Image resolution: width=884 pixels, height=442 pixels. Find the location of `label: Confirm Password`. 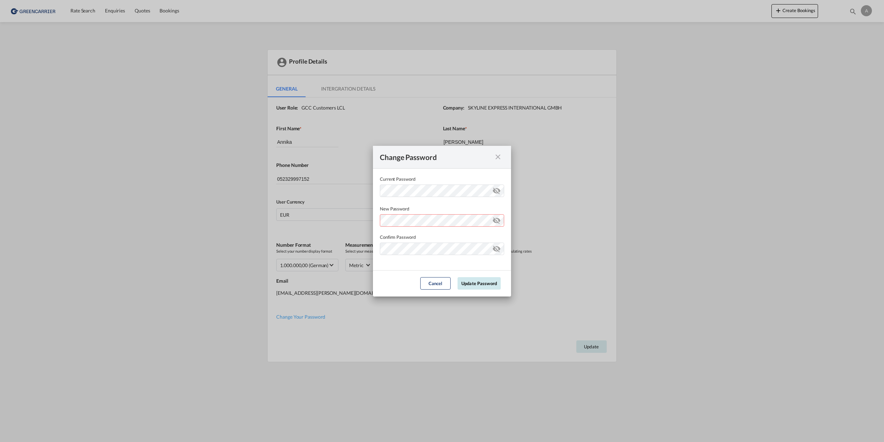

label: Confirm Password is located at coordinates (442, 237).